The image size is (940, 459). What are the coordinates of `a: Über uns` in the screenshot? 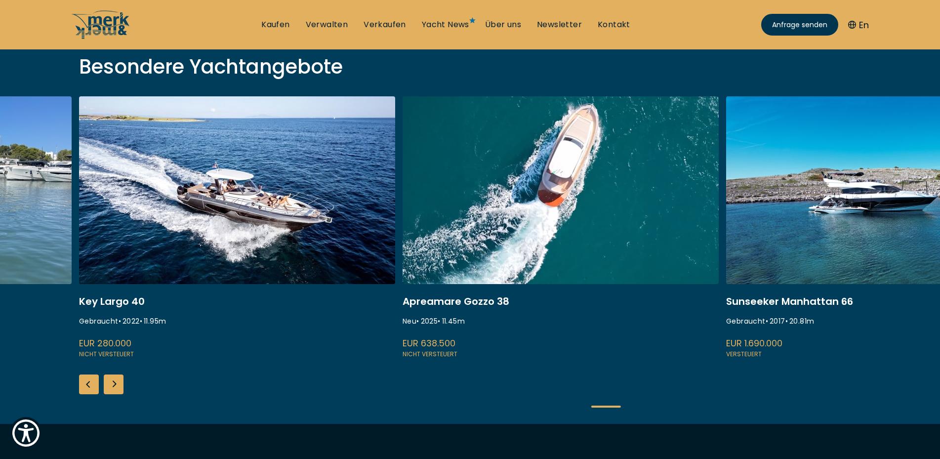 It's located at (503, 25).